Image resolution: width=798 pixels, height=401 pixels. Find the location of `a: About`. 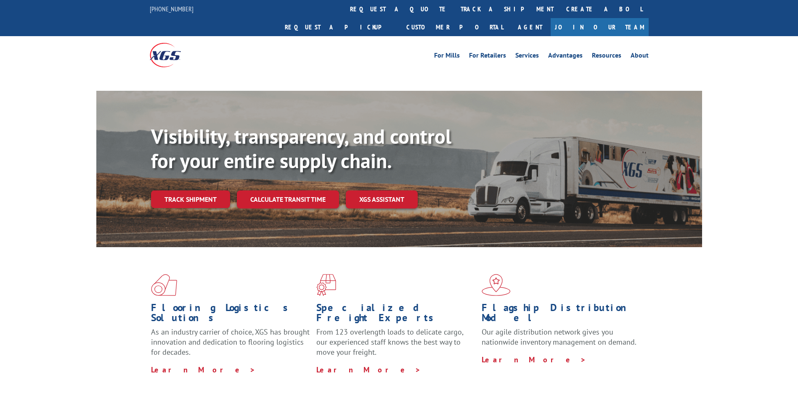

a: About is located at coordinates (640, 57).